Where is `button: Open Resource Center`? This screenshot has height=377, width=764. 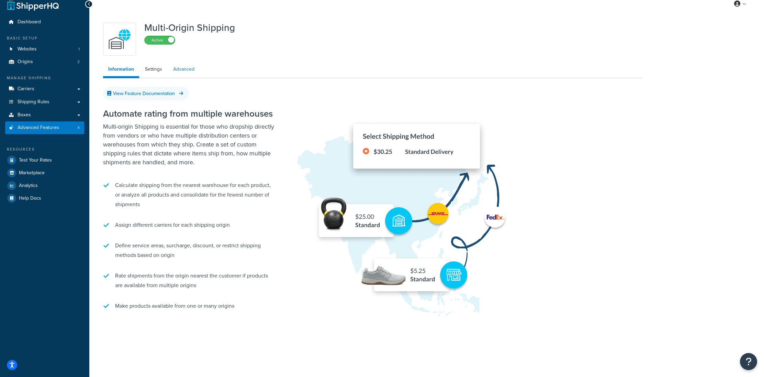
button: Open Resource Center is located at coordinates (748, 362).